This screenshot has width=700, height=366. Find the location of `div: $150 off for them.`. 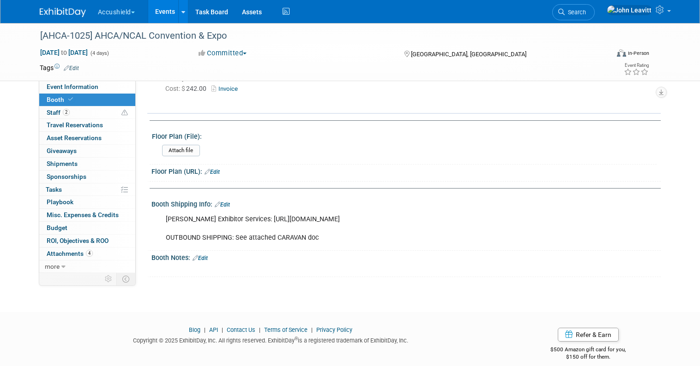

div: $150 off for them. is located at coordinates (588, 357).